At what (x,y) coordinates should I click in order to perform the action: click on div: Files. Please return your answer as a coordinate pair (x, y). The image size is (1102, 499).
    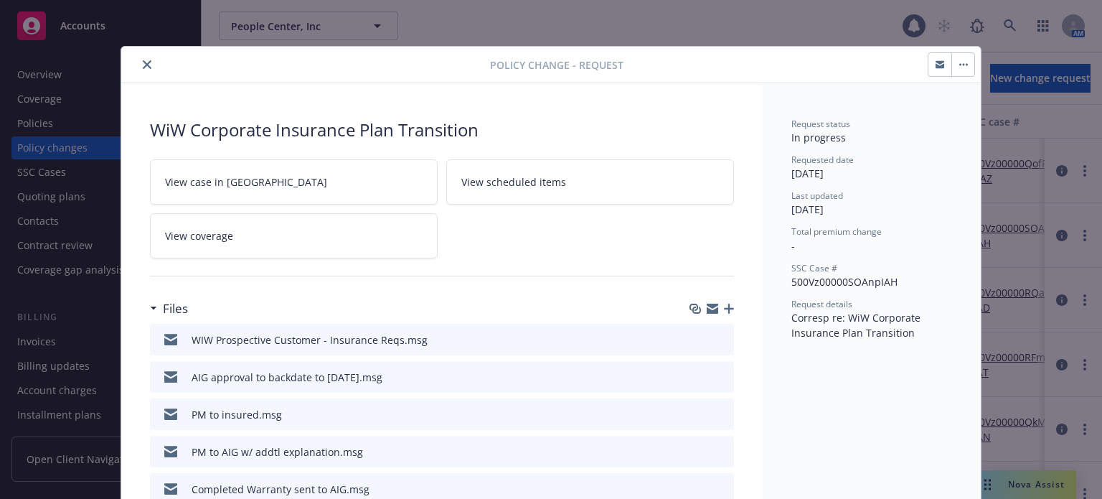
    Looking at the image, I should click on (169, 309).